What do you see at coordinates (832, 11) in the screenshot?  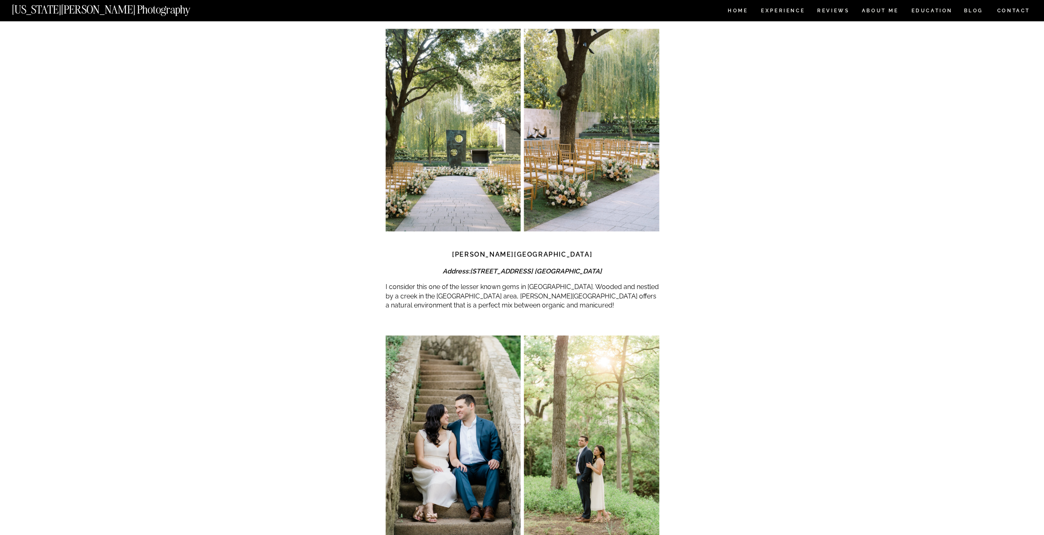 I see `nav: REVIEWS` at bounding box center [832, 11].